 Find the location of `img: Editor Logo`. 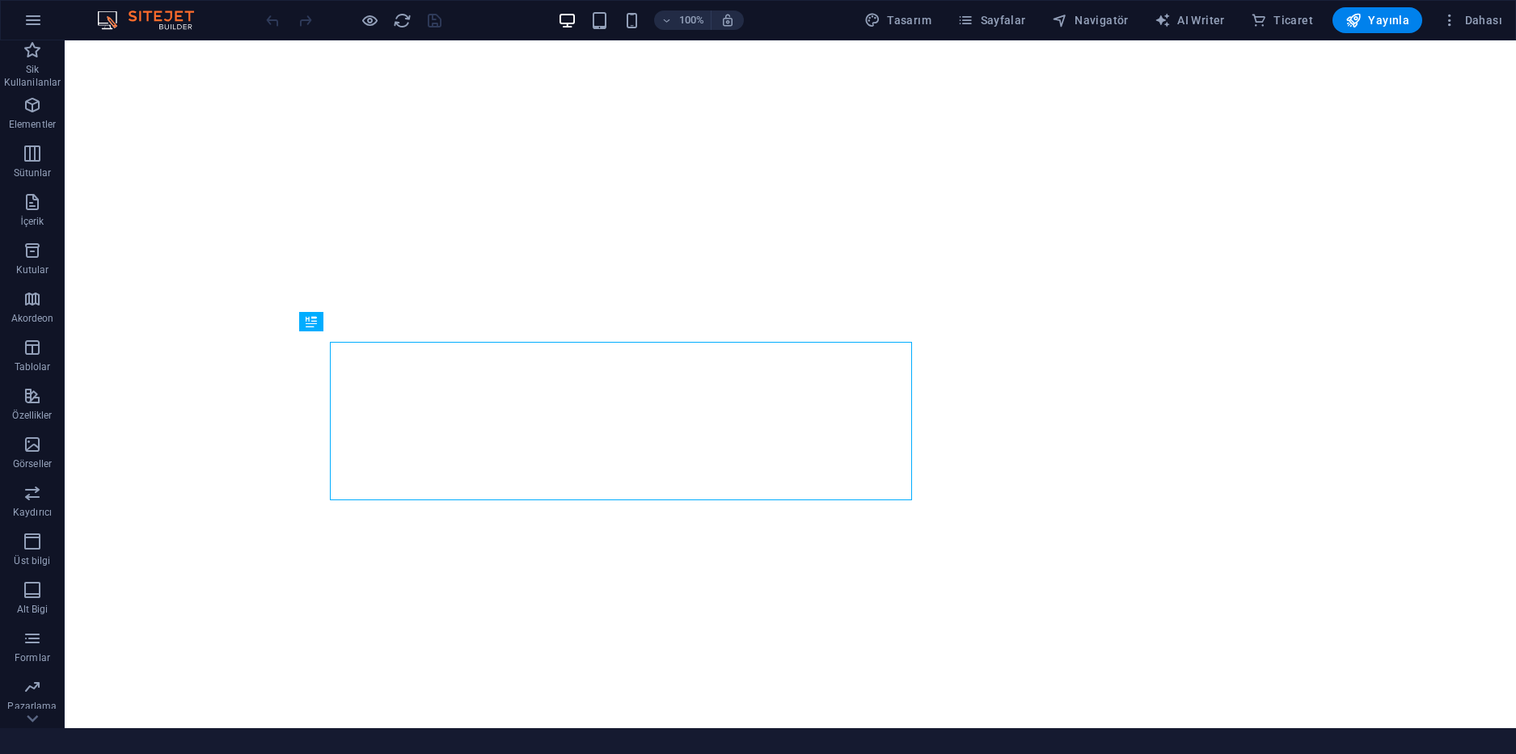

img: Editor Logo is located at coordinates (154, 20).